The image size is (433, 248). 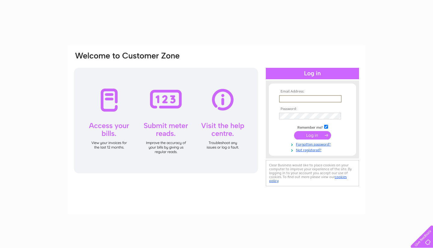 What do you see at coordinates (313, 91) in the screenshot?
I see `th: Email Address:` at bounding box center [313, 91].